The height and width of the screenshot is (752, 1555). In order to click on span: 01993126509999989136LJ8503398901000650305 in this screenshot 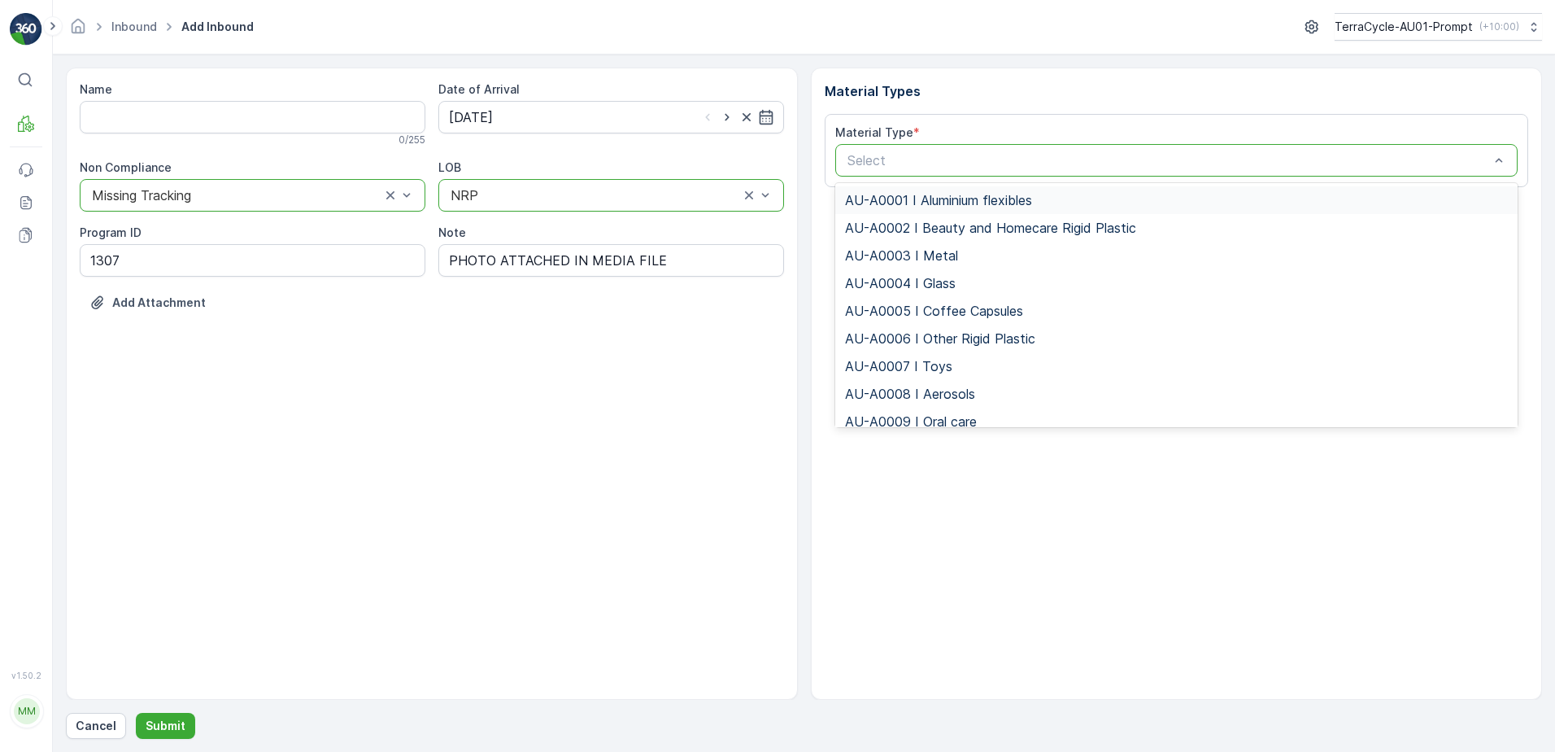, I will do `click(196, 273)`.